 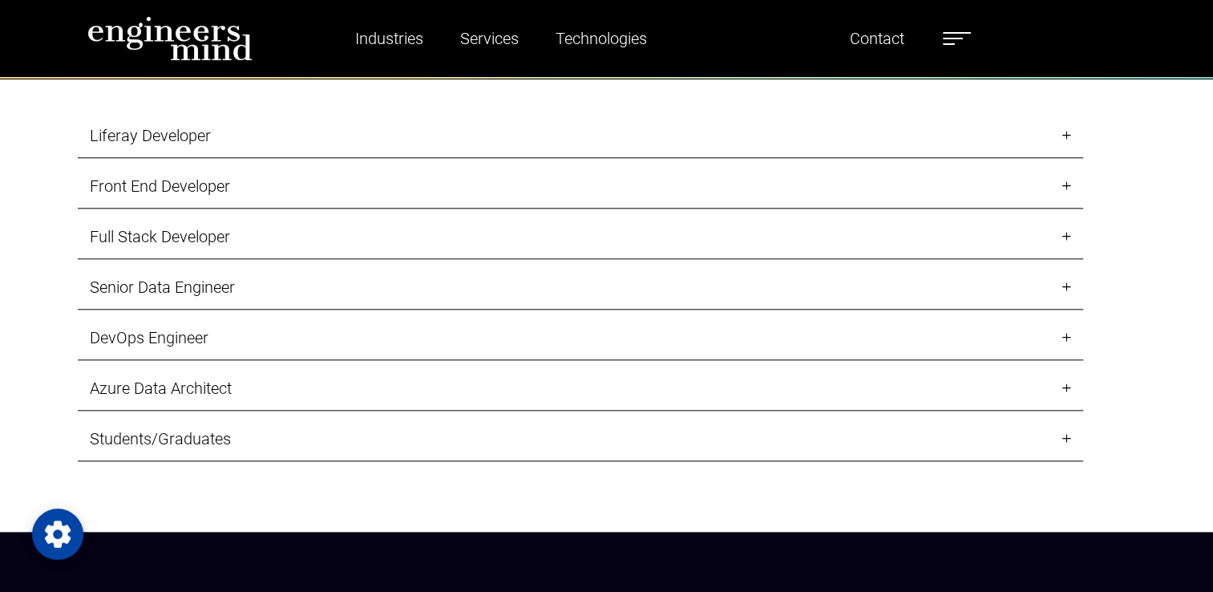 What do you see at coordinates (389, 38) in the screenshot?
I see `a: Industries` at bounding box center [389, 38].